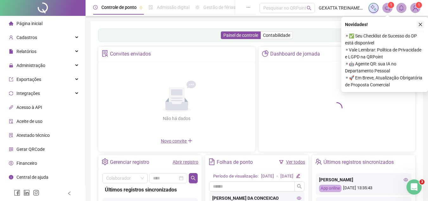 This screenshot has width=428, height=201. I want to click on span: dollar, so click(11, 163).